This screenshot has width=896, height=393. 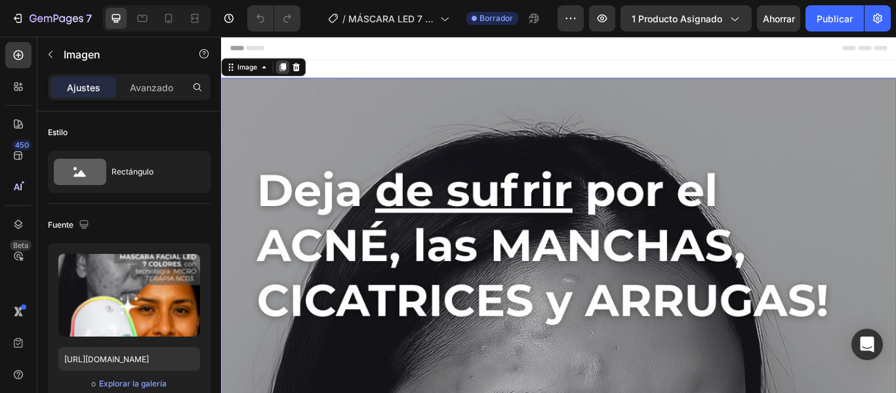 What do you see at coordinates (778, 18) in the screenshot?
I see `button: Ahorrar` at bounding box center [778, 18].